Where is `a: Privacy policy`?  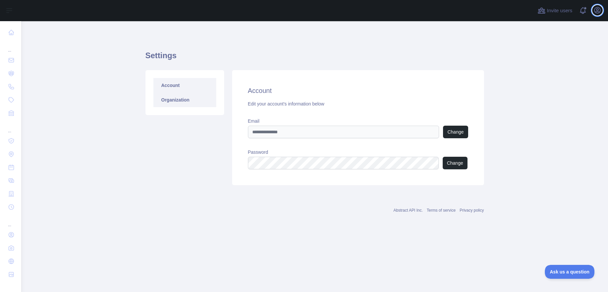 a: Privacy policy is located at coordinates (471, 210).